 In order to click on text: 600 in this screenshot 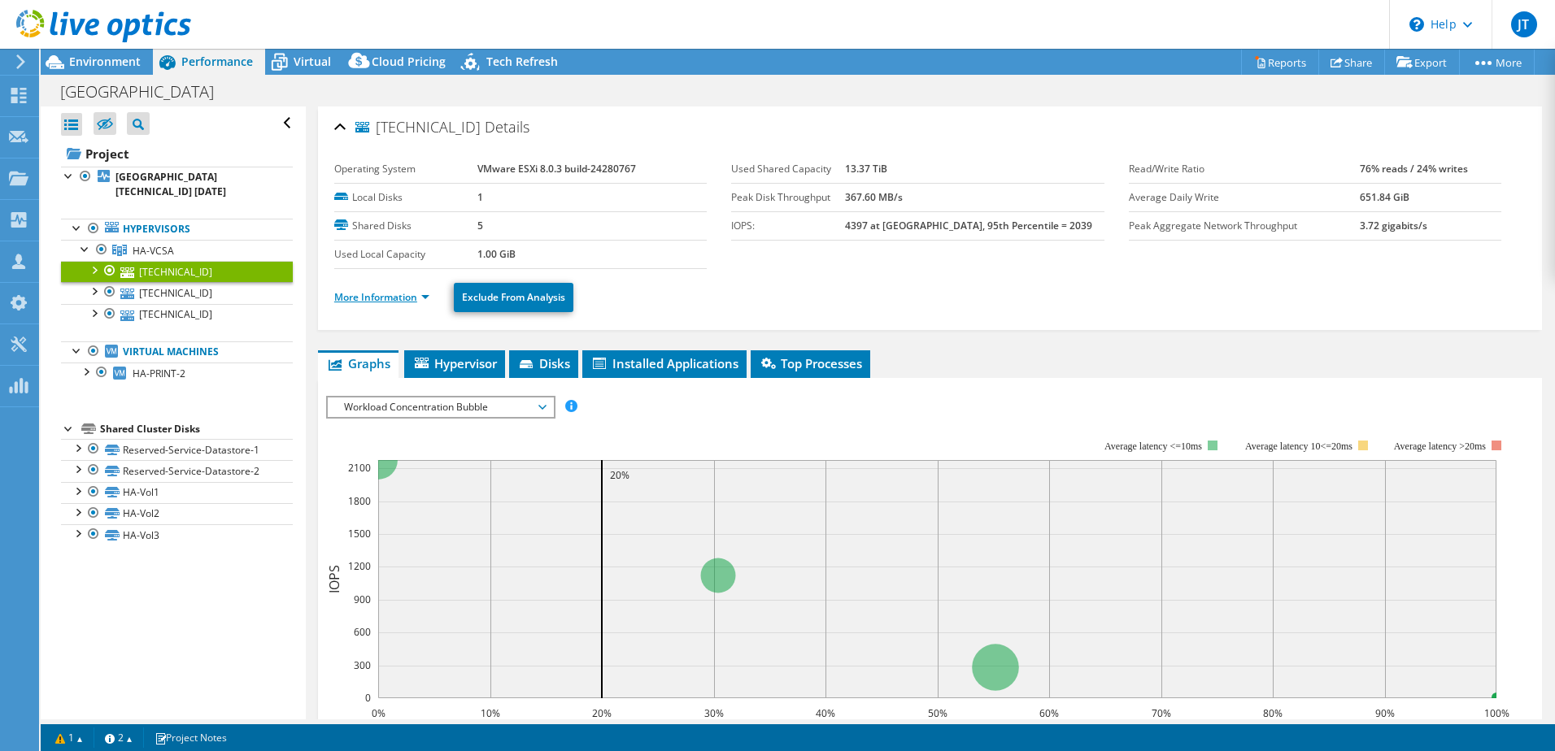, I will do `click(362, 632)`.